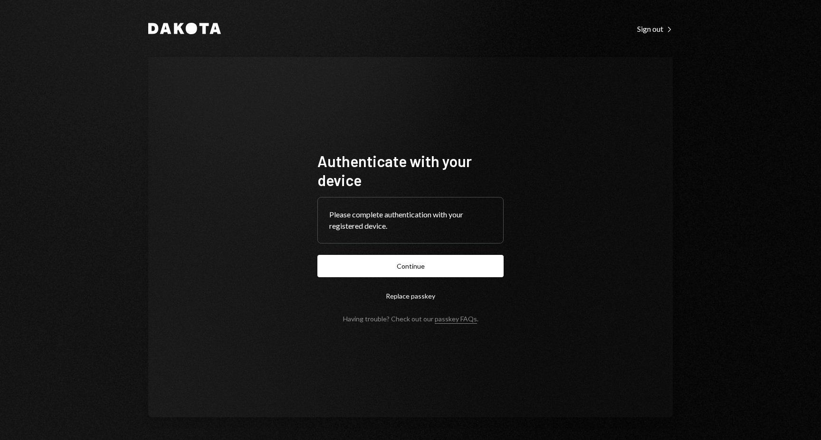 The width and height of the screenshot is (821, 440). Describe the element at coordinates (411, 319) in the screenshot. I see `div: Having trouble? Check out our .` at that location.